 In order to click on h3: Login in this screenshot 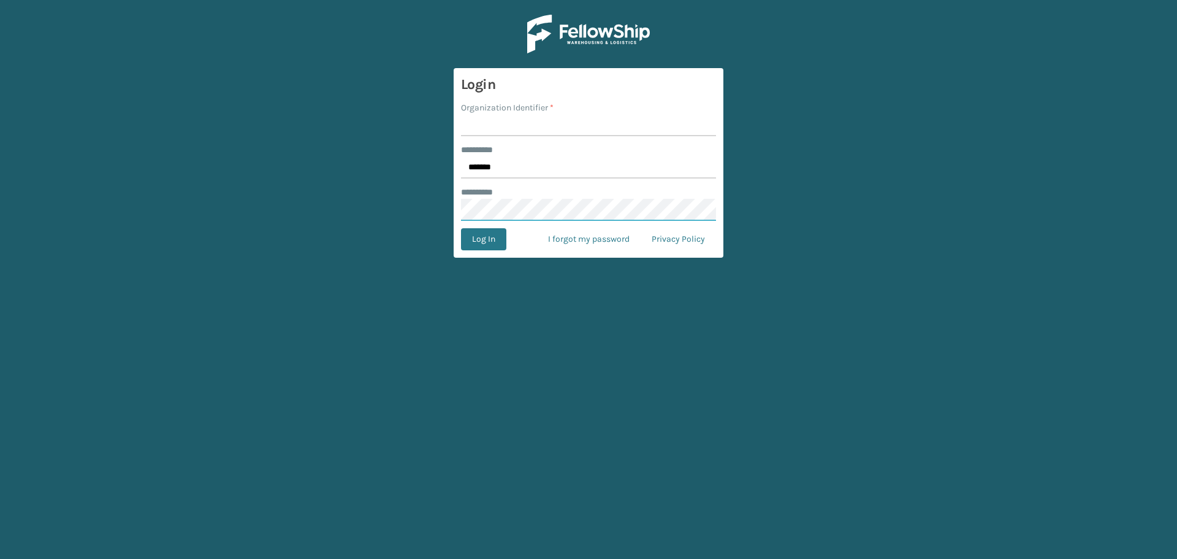, I will do `click(589, 85)`.